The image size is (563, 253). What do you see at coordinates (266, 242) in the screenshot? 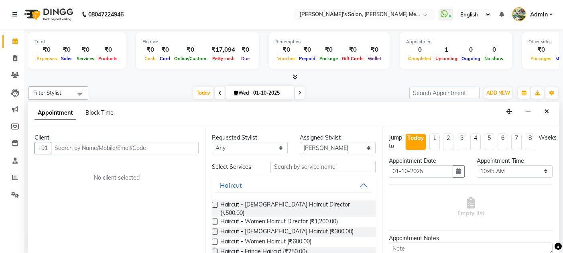
I see `span: Haircut - Women Haircut (₹600.00)` at bounding box center [266, 242].